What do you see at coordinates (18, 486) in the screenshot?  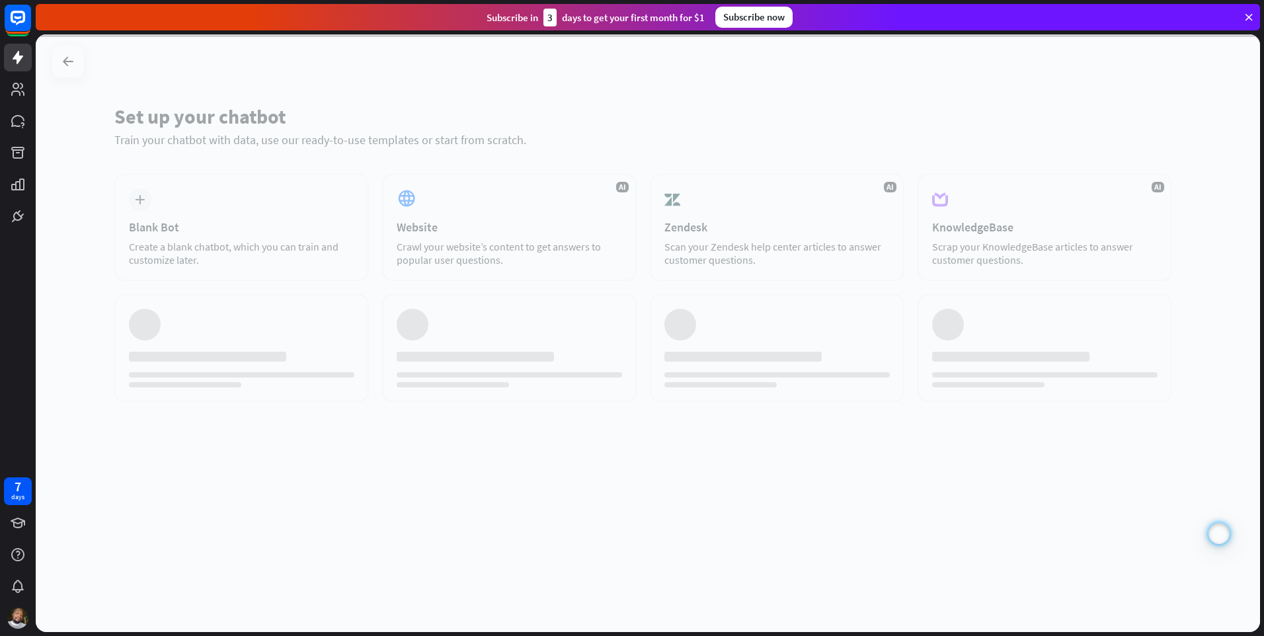 I see `div: 7` at bounding box center [18, 486].